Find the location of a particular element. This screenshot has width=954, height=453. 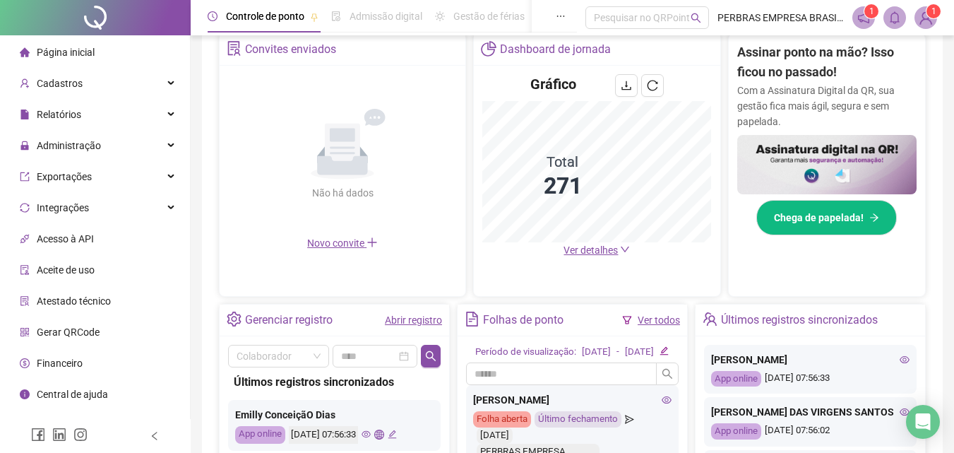

span: export is located at coordinates (25, 176).